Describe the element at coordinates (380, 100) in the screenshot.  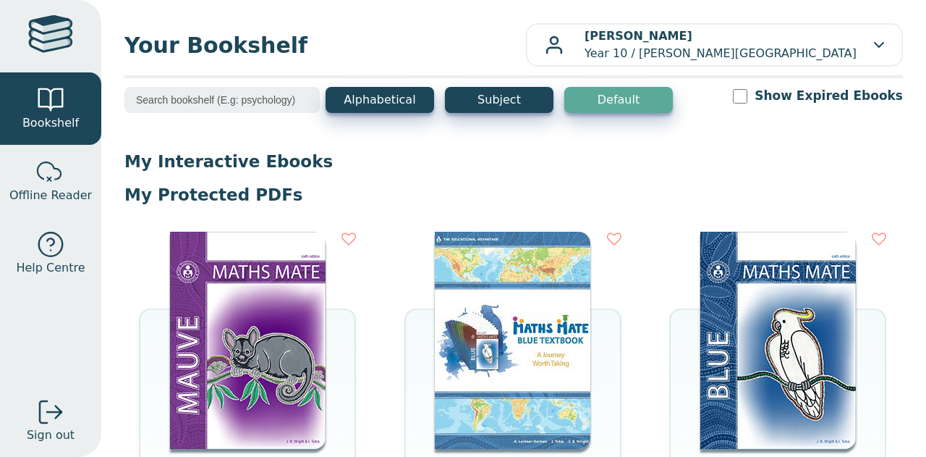
I see `button: Alphabetical` at that location.